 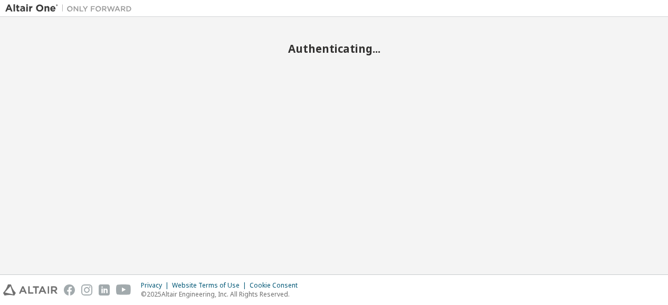 What do you see at coordinates (222, 294) in the screenshot?
I see `p: © 2025 Altair Engineering, Inc. All Rights Reserved.` at bounding box center [222, 294].